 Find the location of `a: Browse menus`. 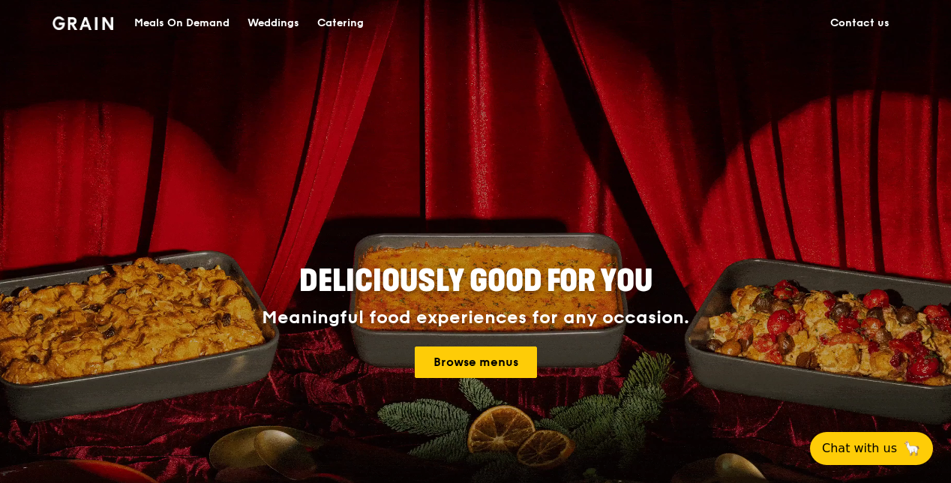

a: Browse menus is located at coordinates (475, 362).